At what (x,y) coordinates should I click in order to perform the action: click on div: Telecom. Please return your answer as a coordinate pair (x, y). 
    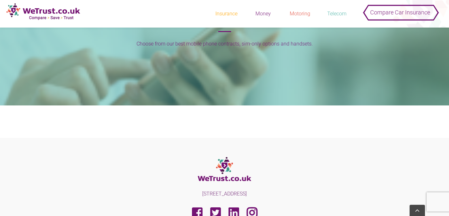
    Looking at the image, I should click on (337, 14).